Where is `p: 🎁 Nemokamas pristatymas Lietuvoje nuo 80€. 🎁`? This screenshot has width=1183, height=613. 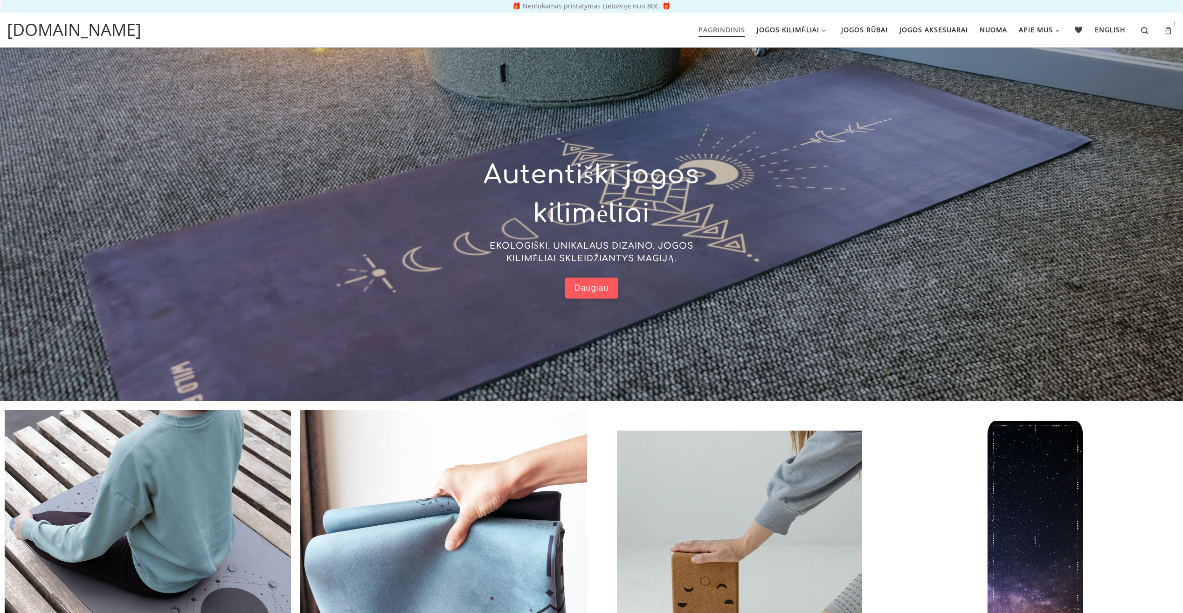 p: 🎁 Nemokamas pristatymas Lietuvoje nuo 80€. 🎁 is located at coordinates (591, 6).